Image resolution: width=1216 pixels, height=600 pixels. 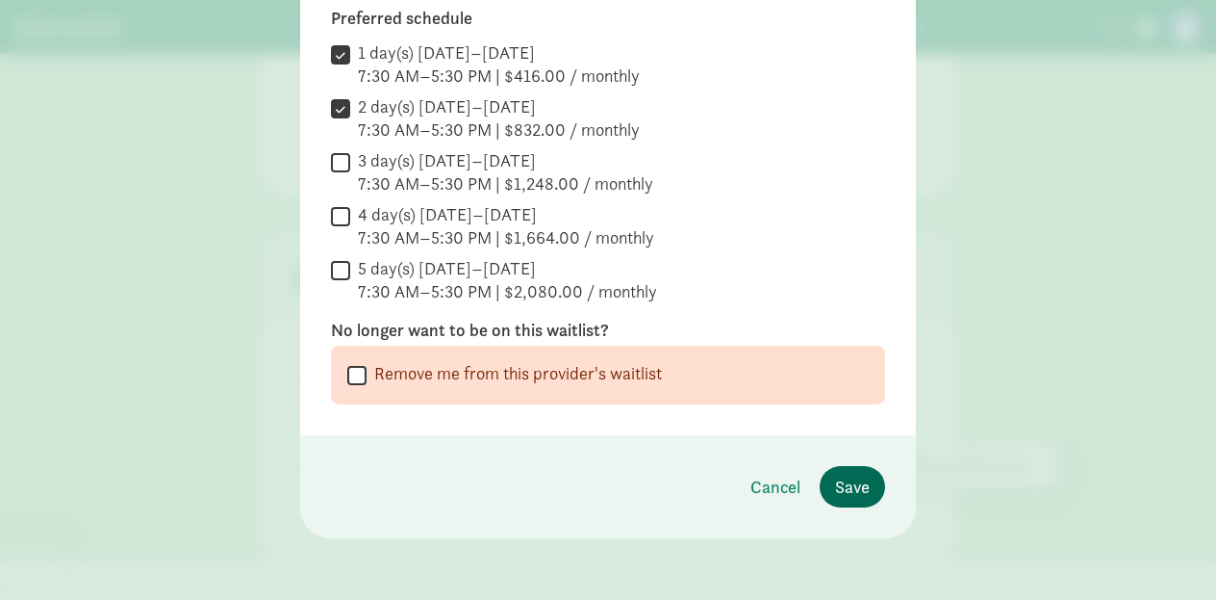 What do you see at coordinates (514, 373) in the screenshot?
I see `label: Remove me from this provider's waitlist` at bounding box center [514, 373].